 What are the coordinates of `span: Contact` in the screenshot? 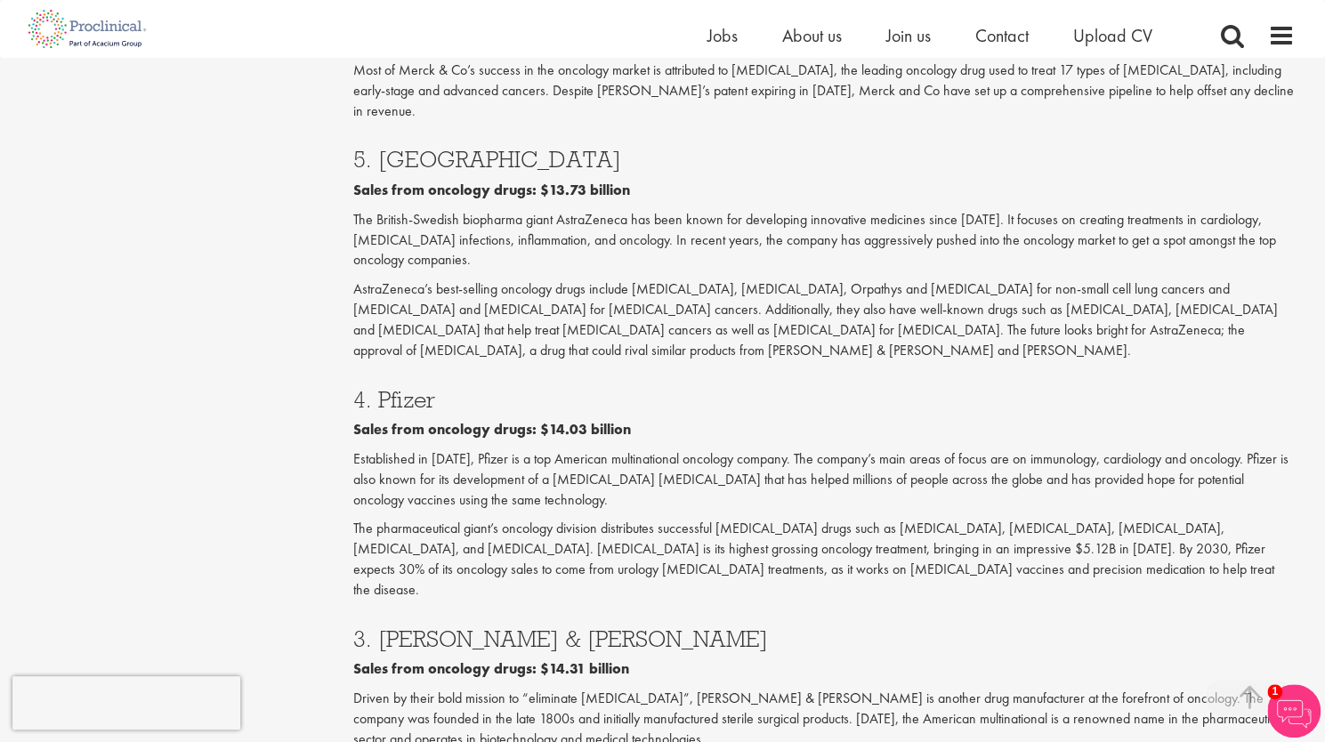 It's located at (1002, 36).